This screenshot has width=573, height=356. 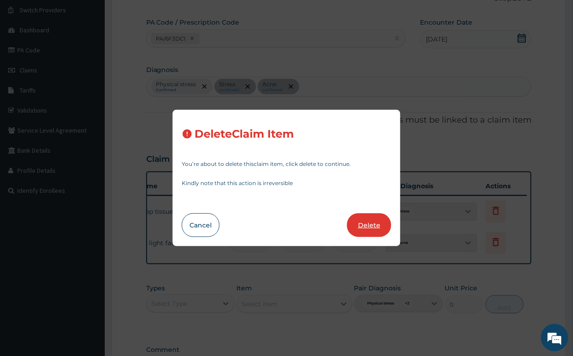 What do you see at coordinates (369, 225) in the screenshot?
I see `button: Delete` at bounding box center [369, 225].